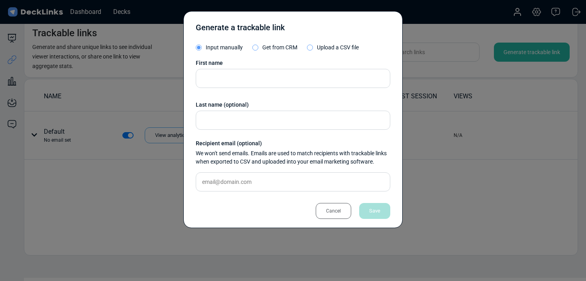  Describe the element at coordinates (293, 105) in the screenshot. I see `div: Last name (optional)` at that location.